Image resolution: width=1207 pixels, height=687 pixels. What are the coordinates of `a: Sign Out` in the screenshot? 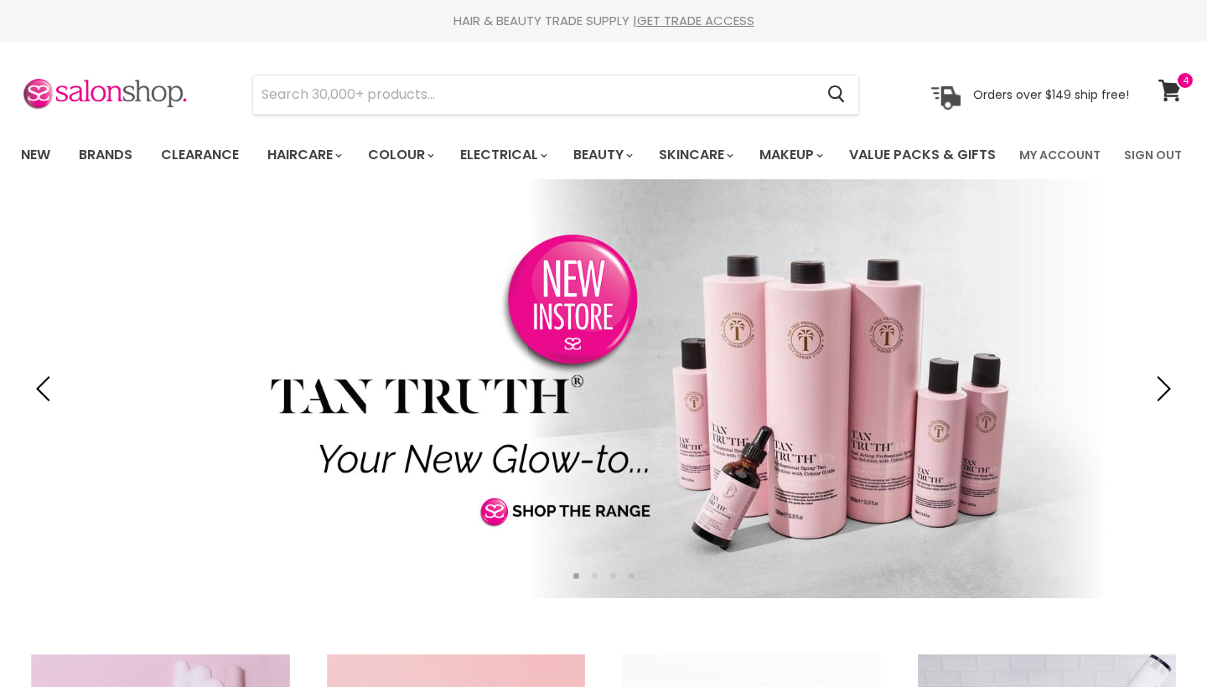 It's located at (1153, 155).